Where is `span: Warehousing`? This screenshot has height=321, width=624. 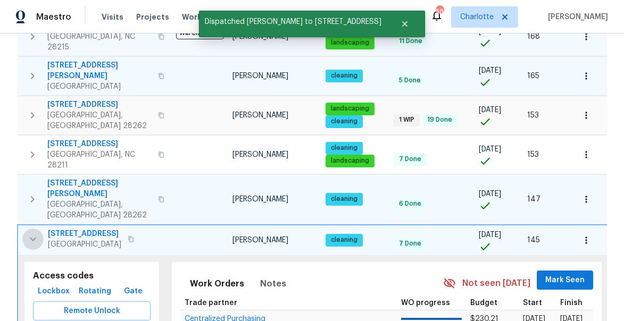 span: Warehousing is located at coordinates (200, 33).